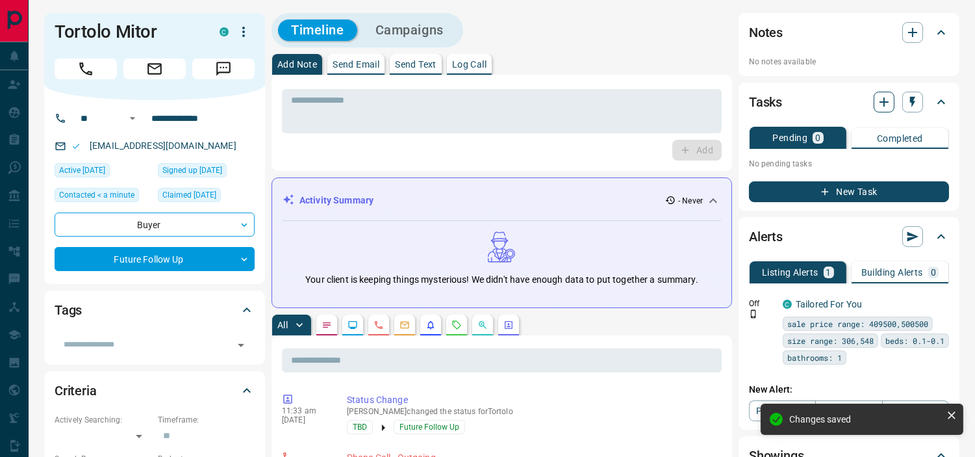 The width and height of the screenshot is (975, 457). Describe the element at coordinates (790, 272) in the screenshot. I see `p: Listing Alerts` at that location.